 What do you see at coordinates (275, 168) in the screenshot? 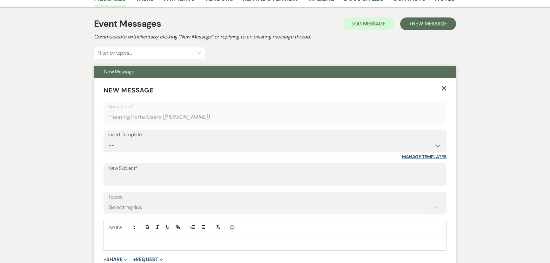
I see `label: New Subject*` at bounding box center [275, 168].